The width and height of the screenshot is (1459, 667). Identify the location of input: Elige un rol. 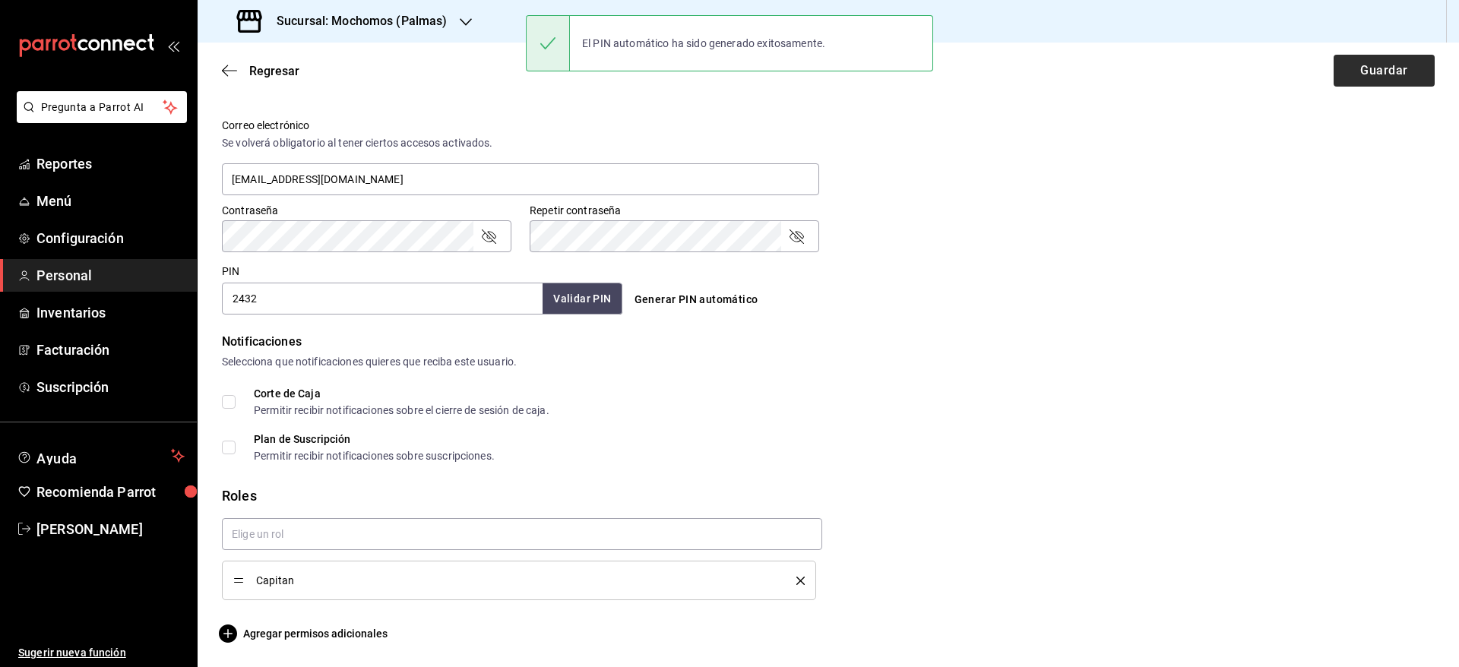
(522, 534).